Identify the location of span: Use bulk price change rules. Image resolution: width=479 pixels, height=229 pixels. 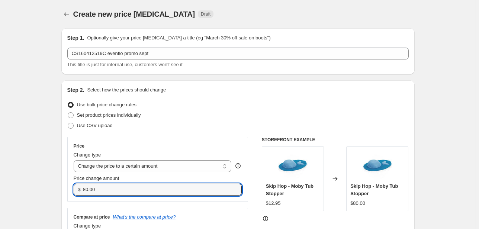
(107, 104).